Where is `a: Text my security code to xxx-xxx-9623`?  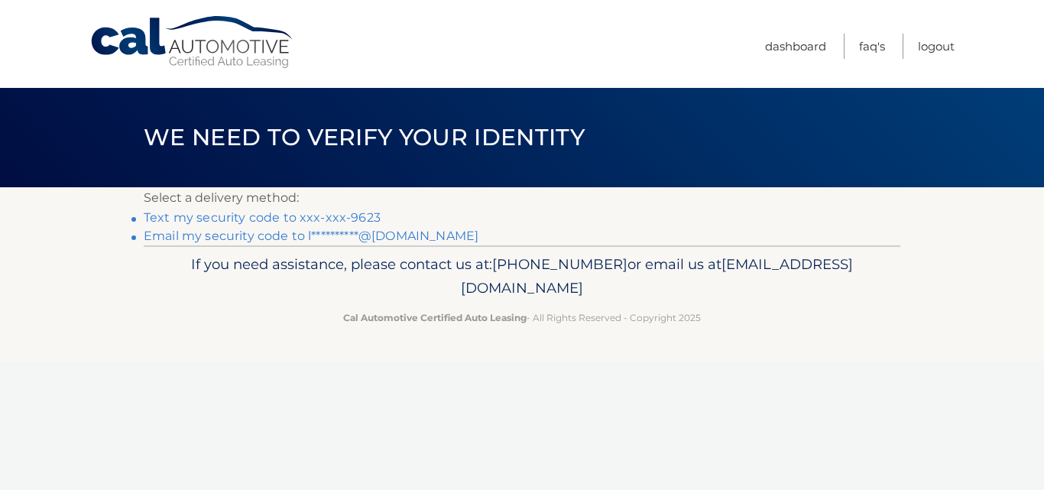 a: Text my security code to xxx-xxx-9623 is located at coordinates (262, 217).